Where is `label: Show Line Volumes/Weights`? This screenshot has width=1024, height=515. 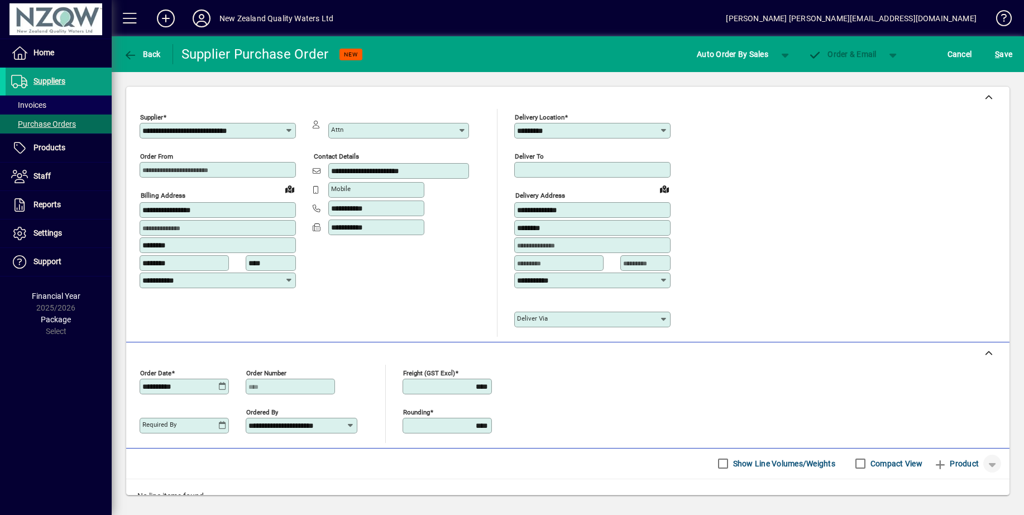 label: Show Line Volumes/Weights is located at coordinates (783, 463).